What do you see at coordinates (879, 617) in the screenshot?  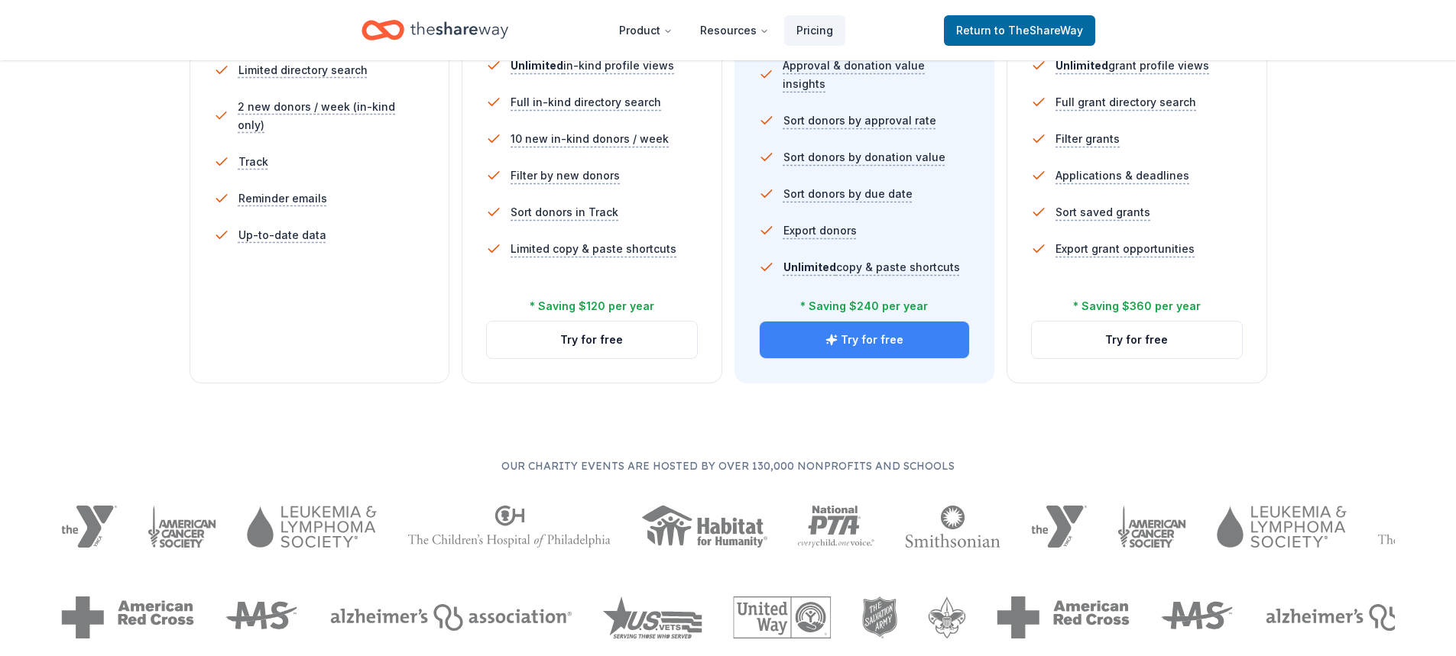 I see `img: The Salvation Army` at bounding box center [879, 617].